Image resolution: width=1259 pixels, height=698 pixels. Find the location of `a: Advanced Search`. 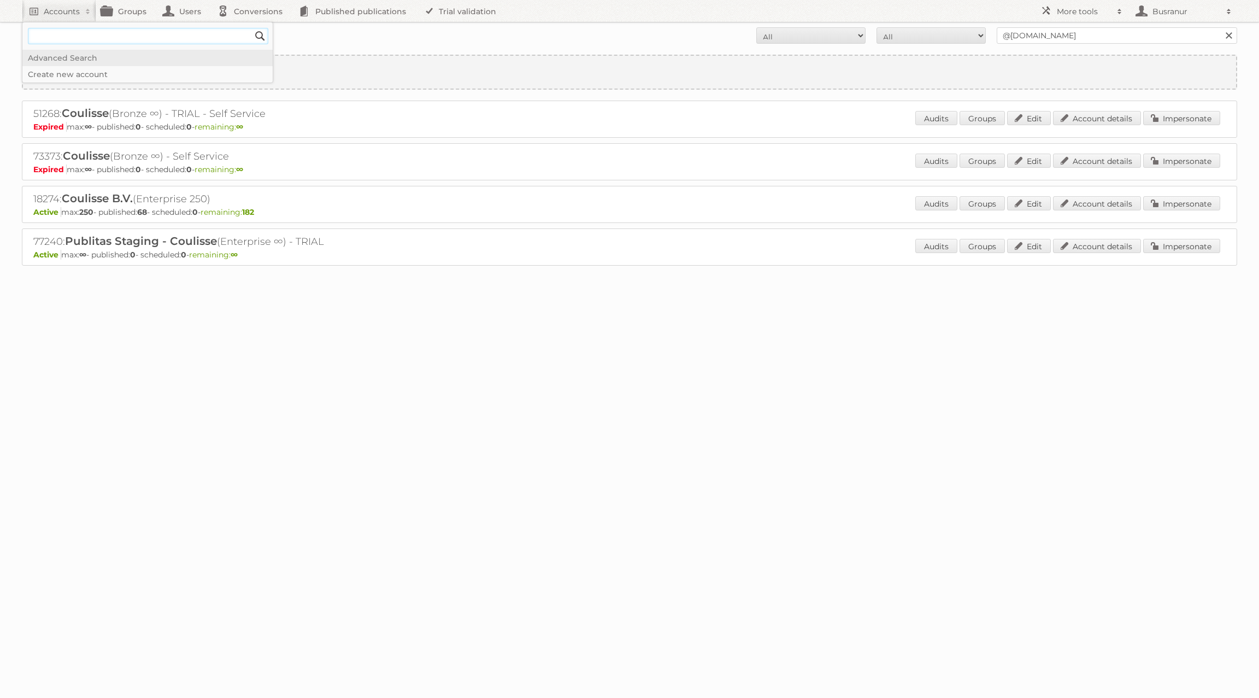

a: Advanced Search is located at coordinates (147, 58).